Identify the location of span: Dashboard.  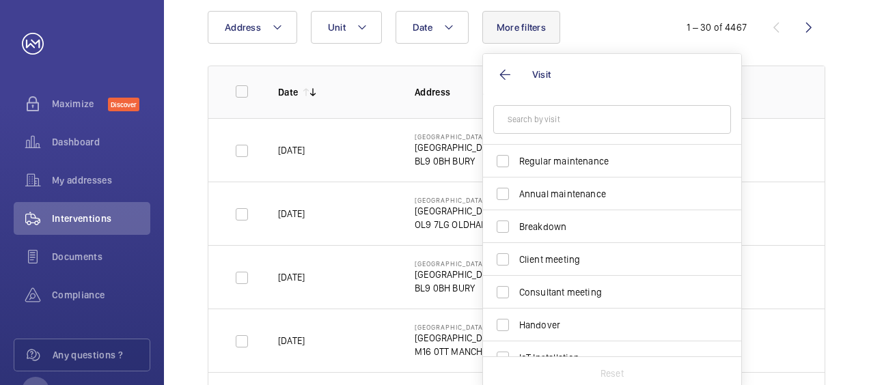
(101, 142).